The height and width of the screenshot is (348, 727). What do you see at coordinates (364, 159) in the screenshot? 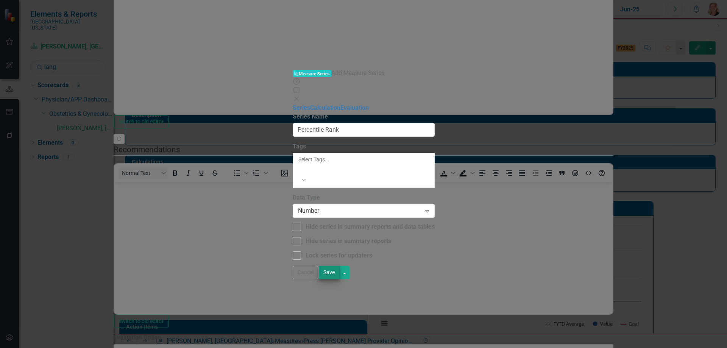
I see `div: Select Tags...` at bounding box center [364, 159].